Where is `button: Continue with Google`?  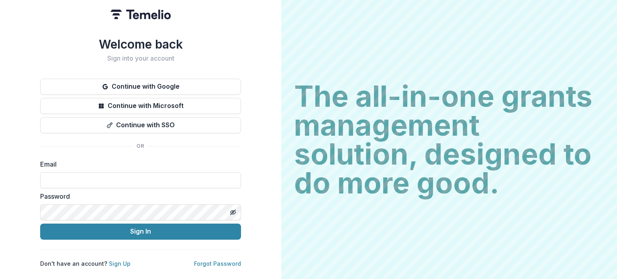 button: Continue with Google is located at coordinates (141, 87).